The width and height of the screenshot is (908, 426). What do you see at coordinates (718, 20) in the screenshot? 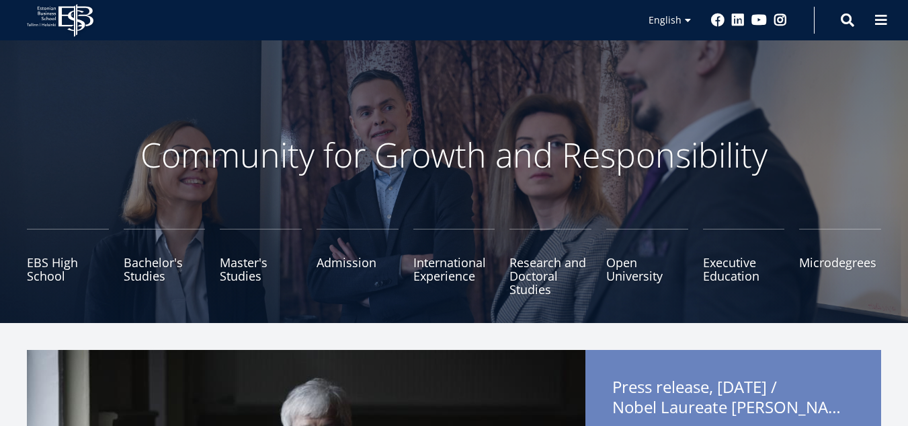
I see `a: Facebook` at bounding box center [718, 20].